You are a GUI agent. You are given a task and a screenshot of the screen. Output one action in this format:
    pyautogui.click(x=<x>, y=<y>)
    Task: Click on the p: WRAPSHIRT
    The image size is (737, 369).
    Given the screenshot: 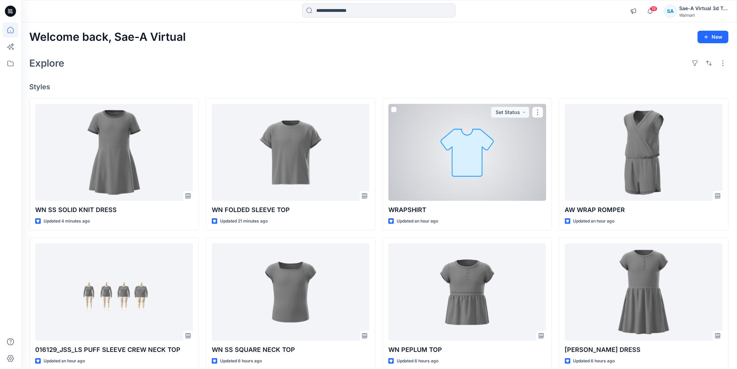 What is the action you would take?
    pyautogui.click(x=467, y=210)
    